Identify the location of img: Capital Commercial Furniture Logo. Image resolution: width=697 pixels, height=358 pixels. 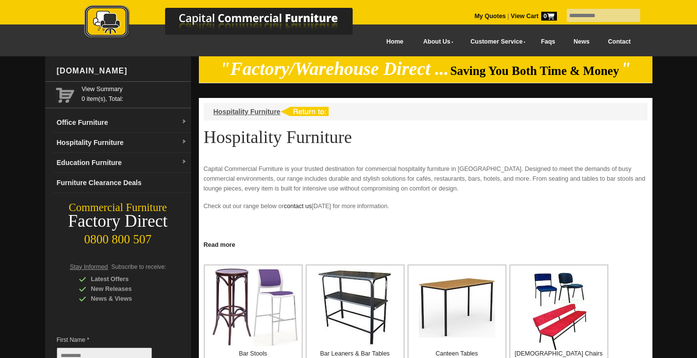
(229, 23).